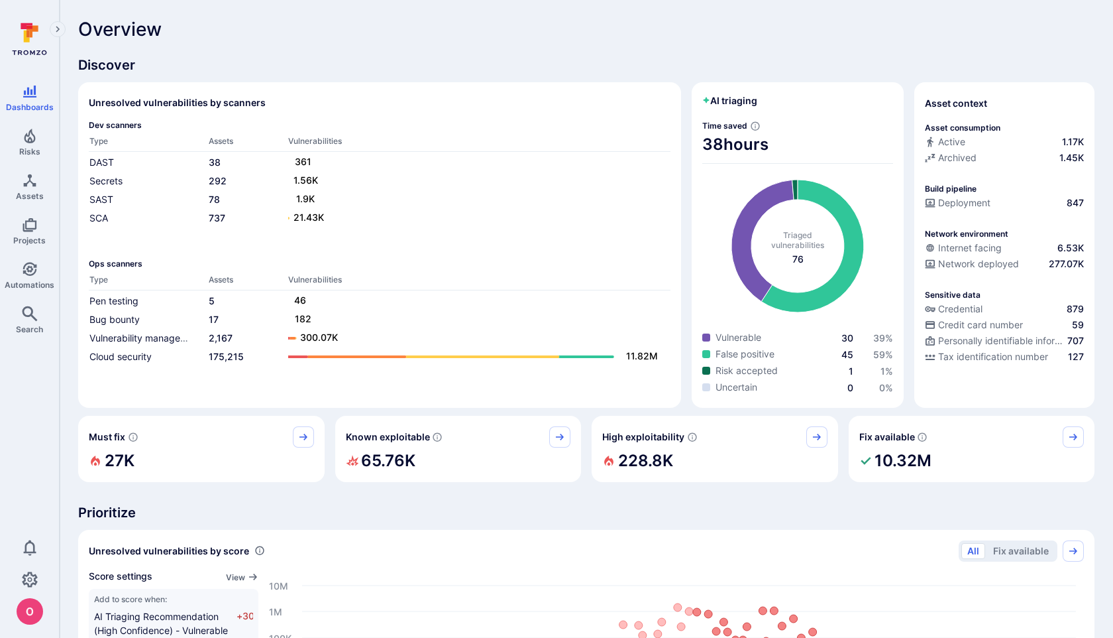 The width and height of the screenshot is (1113, 638). I want to click on a: 59%, so click(883, 354).